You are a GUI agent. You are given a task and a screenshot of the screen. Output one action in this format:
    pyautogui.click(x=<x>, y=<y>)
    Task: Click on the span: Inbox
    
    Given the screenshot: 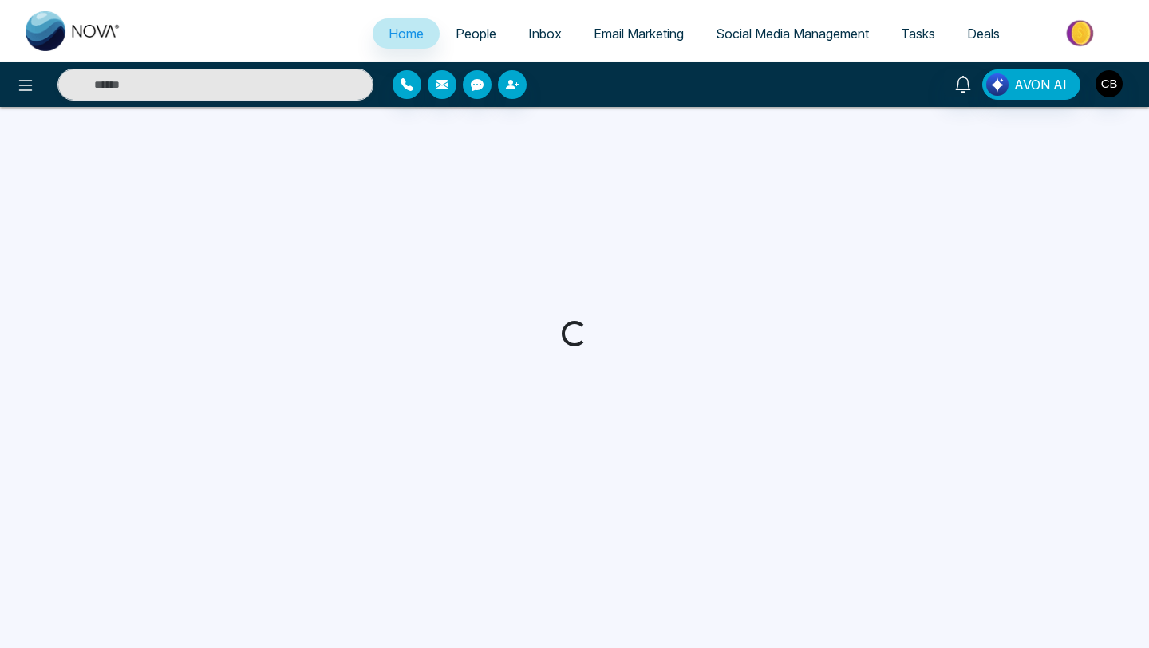 What is the action you would take?
    pyautogui.click(x=545, y=34)
    